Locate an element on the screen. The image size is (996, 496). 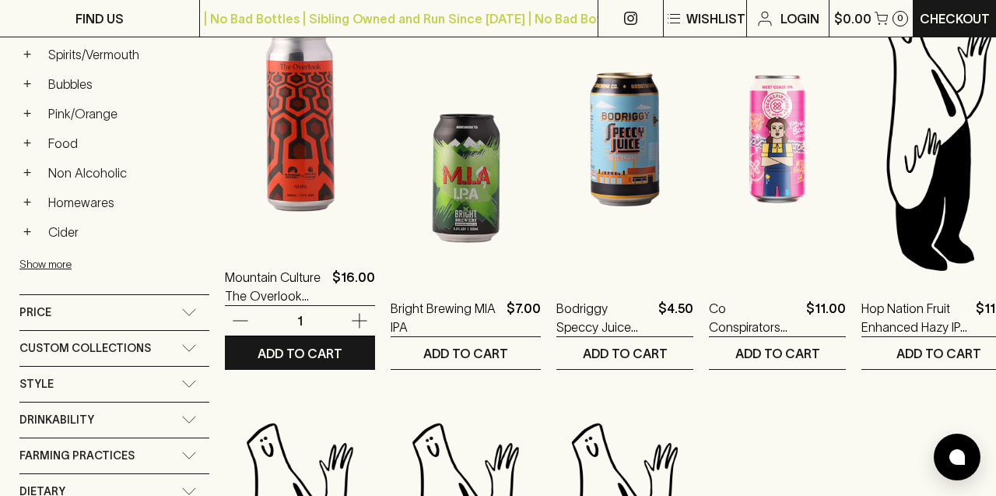
div: Drinkability is located at coordinates (114, 419).